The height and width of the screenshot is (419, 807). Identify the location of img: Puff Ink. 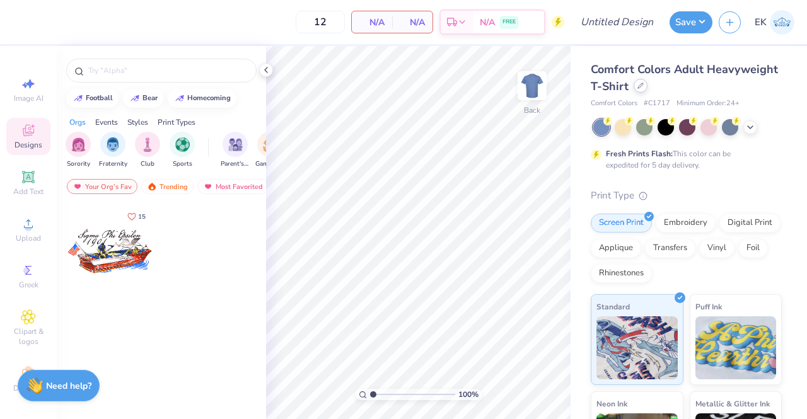
(735, 348).